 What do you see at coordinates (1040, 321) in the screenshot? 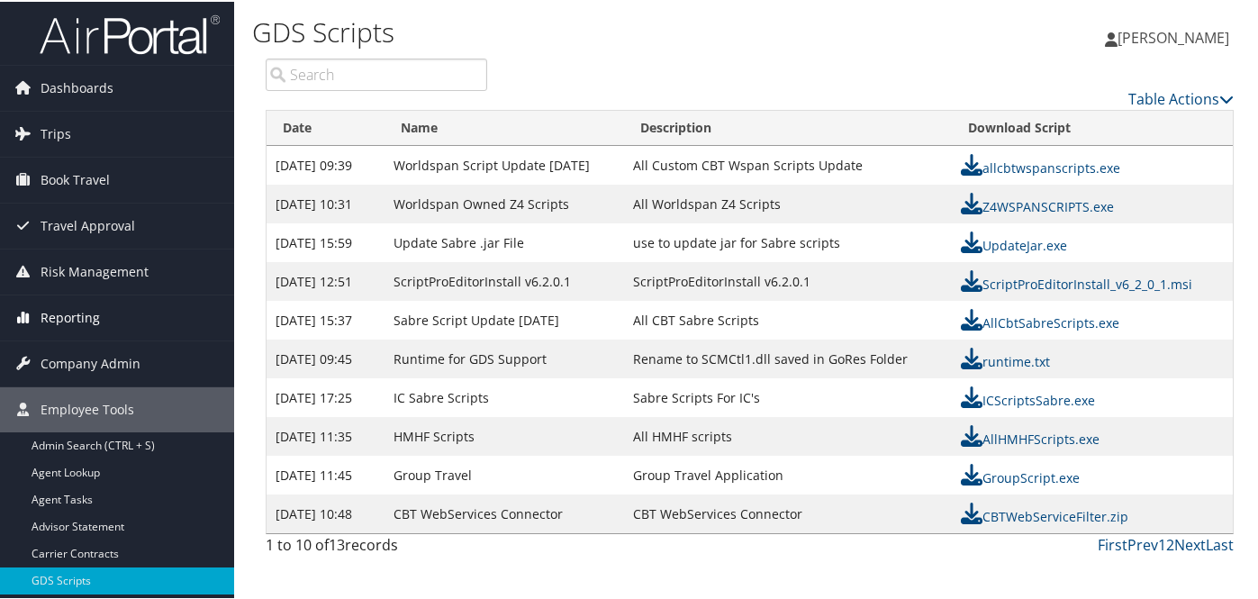
I see `a: AllCbtSabreScripts.exe` at bounding box center [1040, 321].